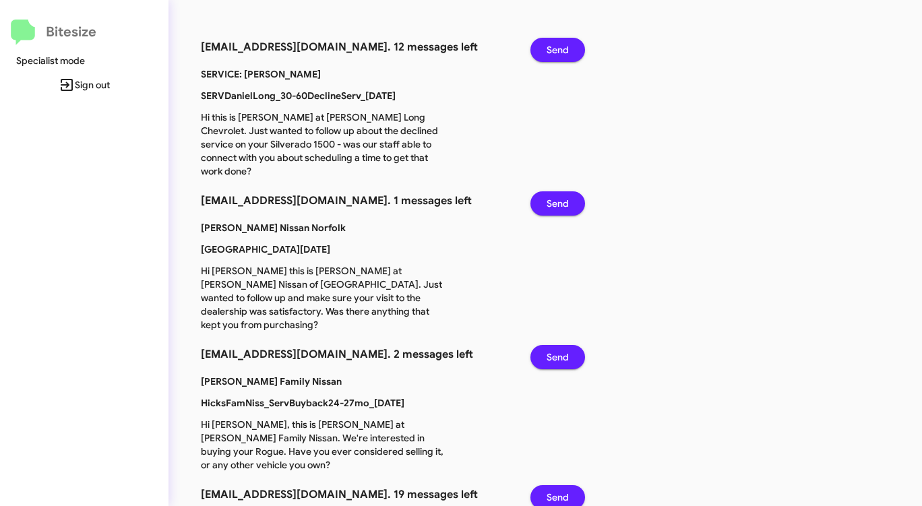  What do you see at coordinates (84, 85) in the screenshot?
I see `span: Sign out` at bounding box center [84, 85].